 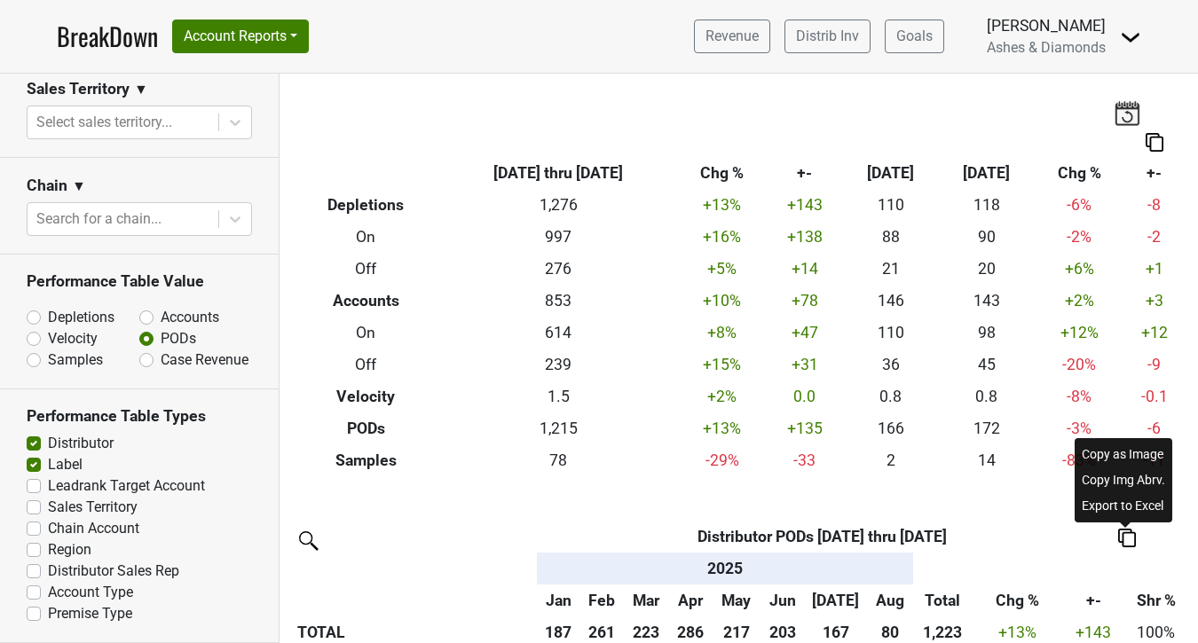 What do you see at coordinates (1154, 270) in the screenshot?
I see `td: +1` at bounding box center [1154, 270].